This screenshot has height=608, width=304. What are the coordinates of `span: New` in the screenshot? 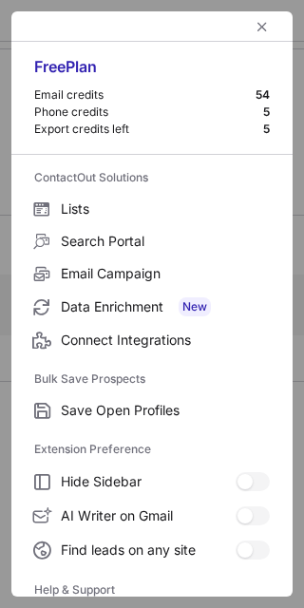 It's located at (195, 307).